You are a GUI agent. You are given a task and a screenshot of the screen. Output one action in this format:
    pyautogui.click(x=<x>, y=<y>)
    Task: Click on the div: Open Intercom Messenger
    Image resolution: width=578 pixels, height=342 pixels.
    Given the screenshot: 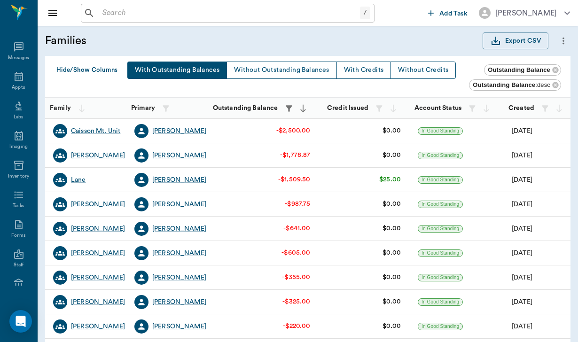 What is the action you would take?
    pyautogui.click(x=21, y=322)
    